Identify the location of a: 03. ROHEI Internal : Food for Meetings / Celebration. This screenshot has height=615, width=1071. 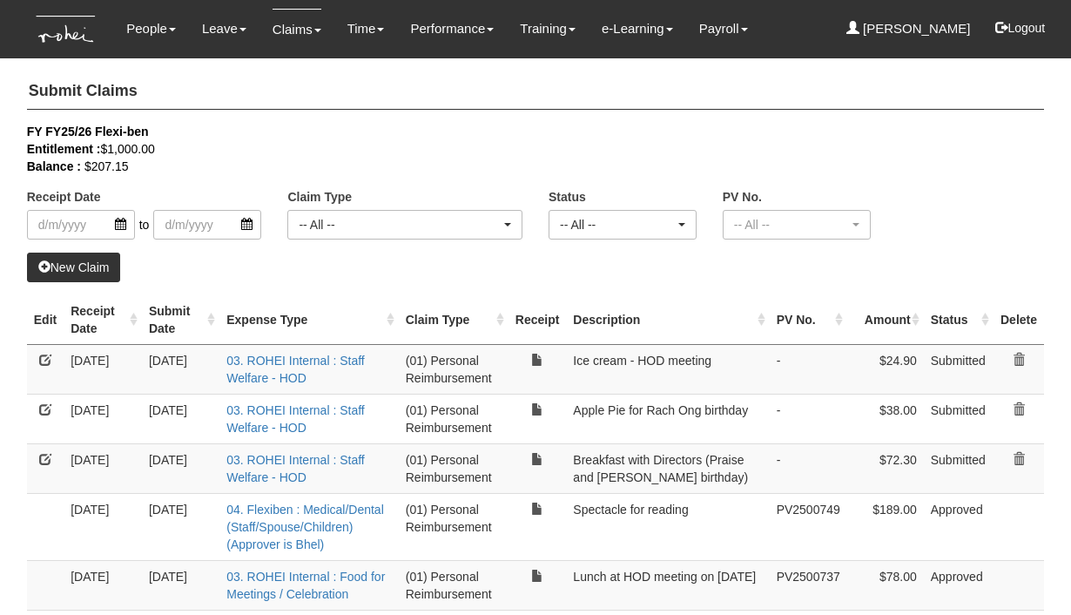
(306, 585).